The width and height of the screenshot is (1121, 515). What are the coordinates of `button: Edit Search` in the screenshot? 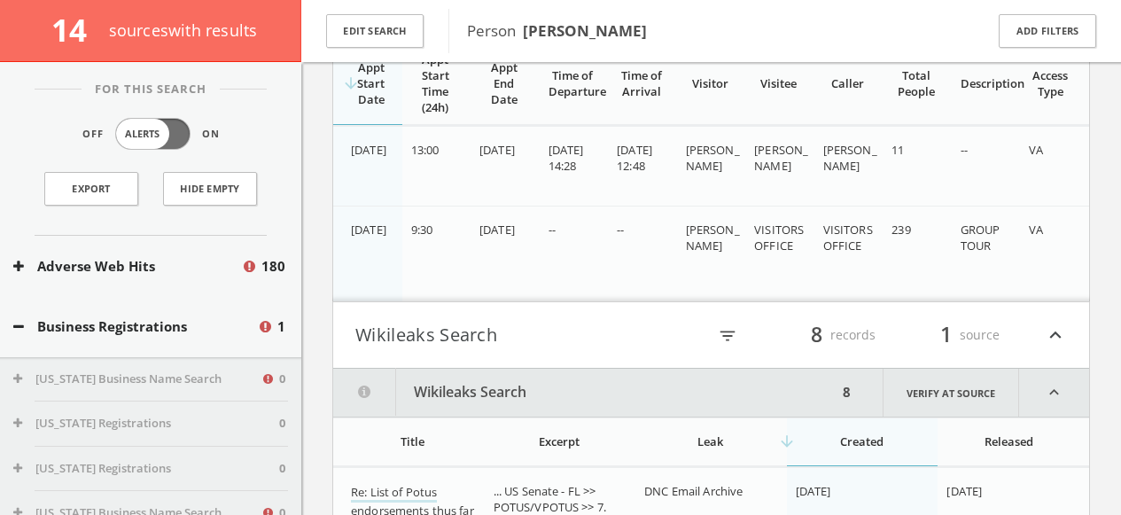 It's located at (375, 31).